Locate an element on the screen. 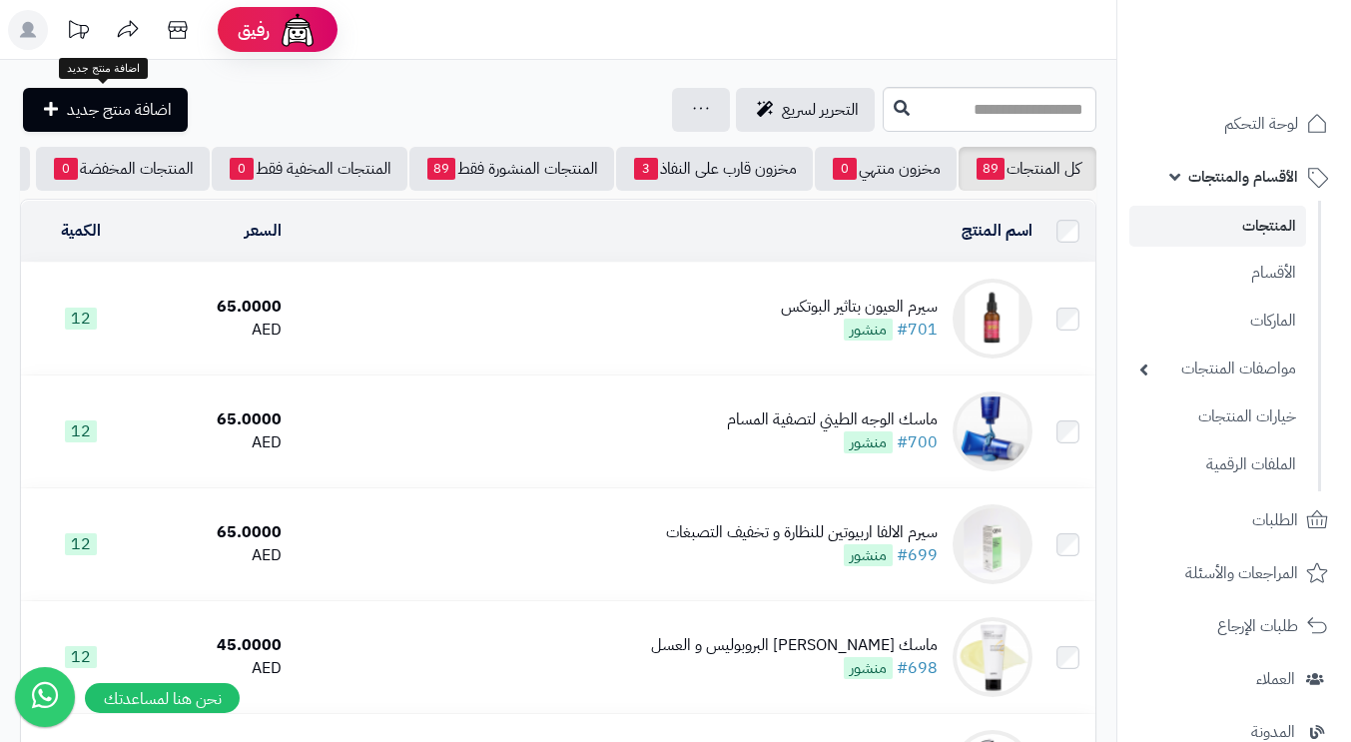  a: #700 is located at coordinates (917, 443).